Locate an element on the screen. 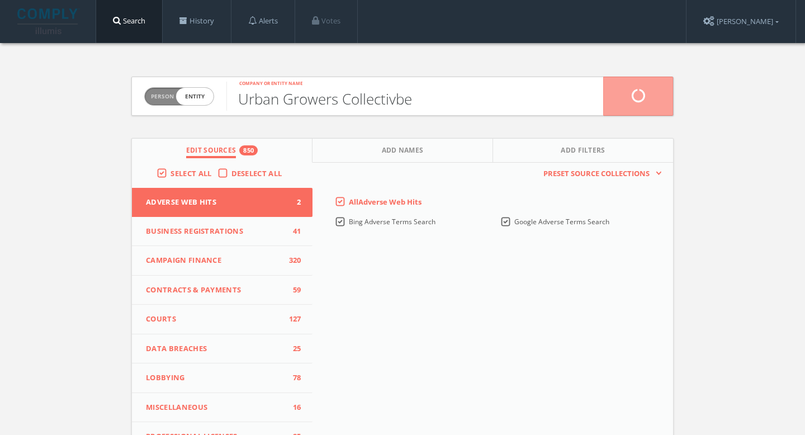 The width and height of the screenshot is (805, 435). button: Lobbying78 is located at coordinates (222, 378).